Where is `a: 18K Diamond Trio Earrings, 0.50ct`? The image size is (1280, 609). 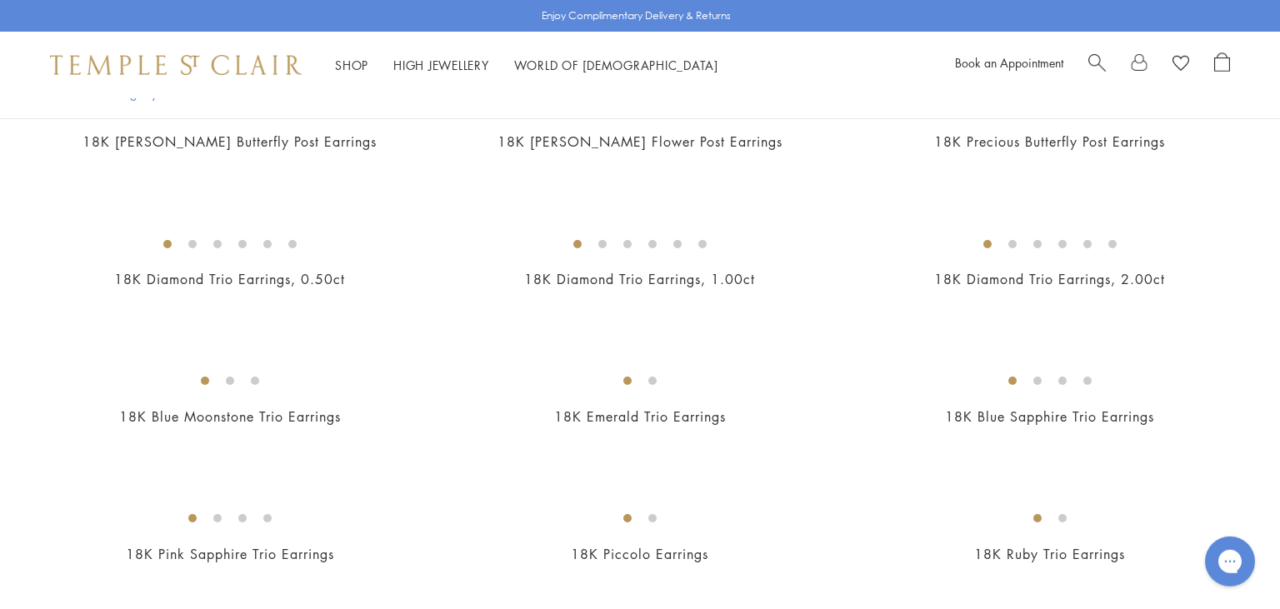 a: 18K Diamond Trio Earrings, 0.50ct is located at coordinates (229, 279).